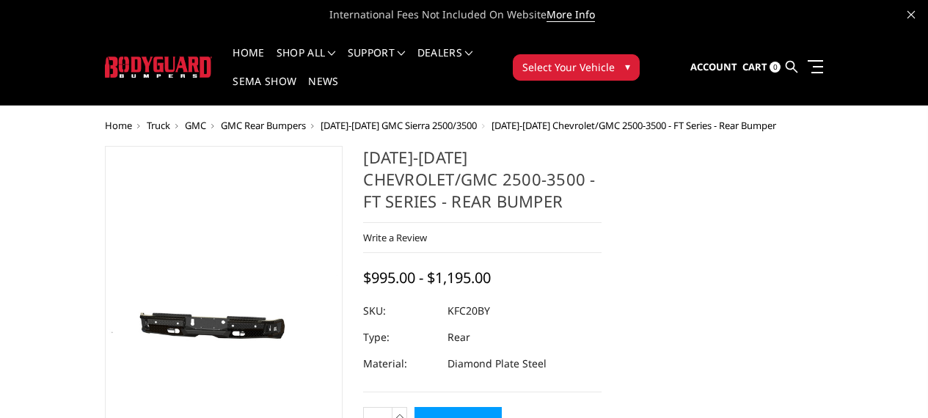  I want to click on span: Truck, so click(158, 125).